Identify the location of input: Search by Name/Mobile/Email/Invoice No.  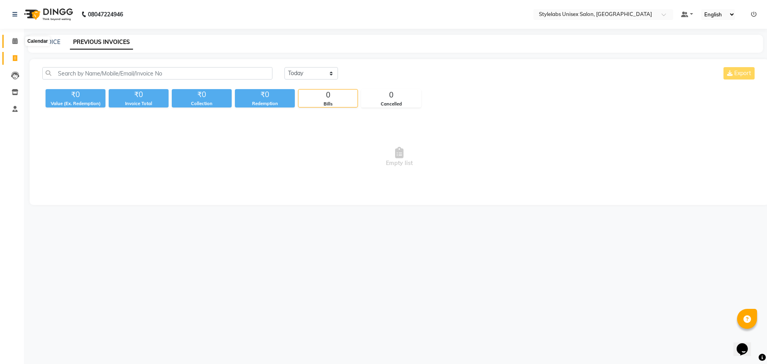
(157, 73).